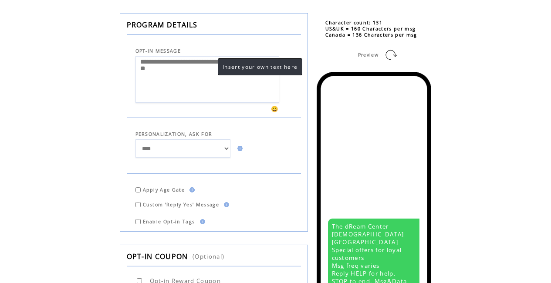  What do you see at coordinates (208, 257) in the screenshot?
I see `span: (Optional)` at bounding box center [208, 257].